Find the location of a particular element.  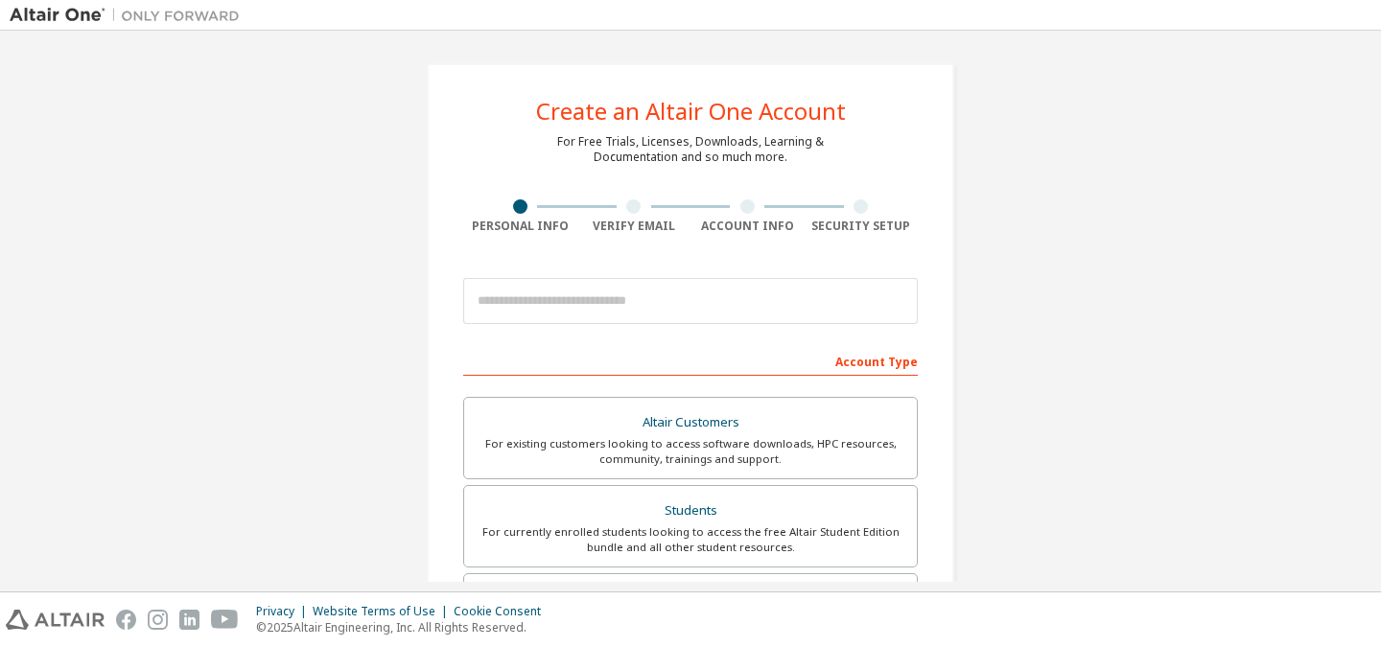

img: instagram.svg is located at coordinates (157, 619).